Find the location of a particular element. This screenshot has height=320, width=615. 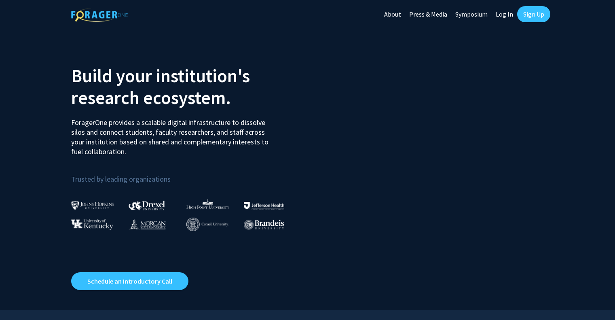

img: Drexel University is located at coordinates (147, 205).